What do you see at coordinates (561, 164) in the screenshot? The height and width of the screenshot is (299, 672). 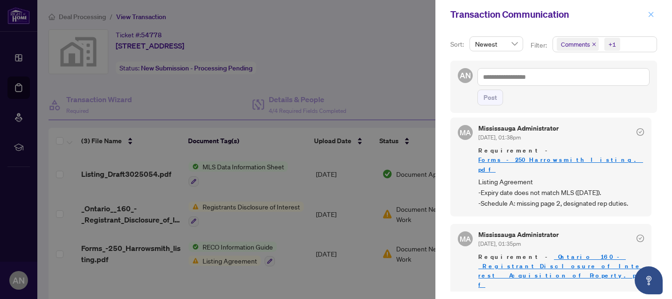 I see `a: Forms_-250_Harrowsmith_listing.pdf` at bounding box center [561, 164].